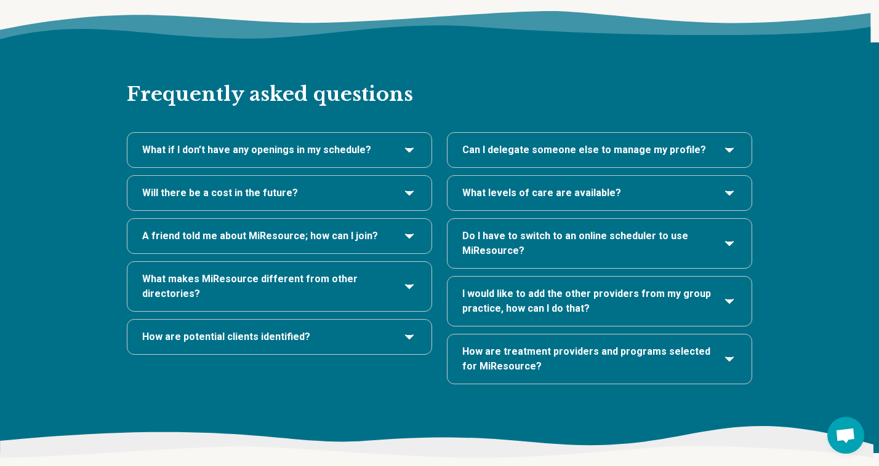  What do you see at coordinates (587, 301) in the screenshot?
I see `span: I would like to add the other providers from my group practice, how can I do that?` at bounding box center [587, 301].